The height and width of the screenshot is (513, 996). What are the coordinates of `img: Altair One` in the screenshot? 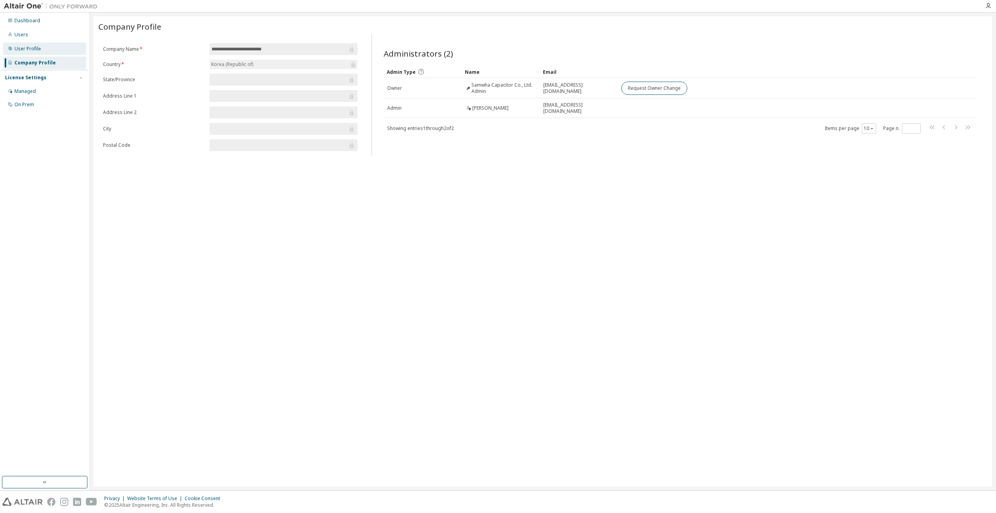 It's located at (53, 6).